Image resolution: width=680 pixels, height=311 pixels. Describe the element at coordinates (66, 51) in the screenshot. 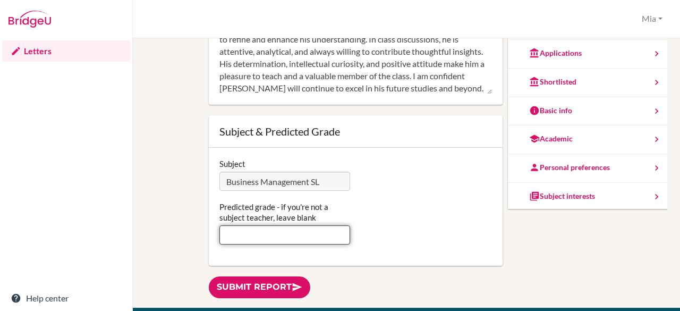

I see `a: Letters` at that location.